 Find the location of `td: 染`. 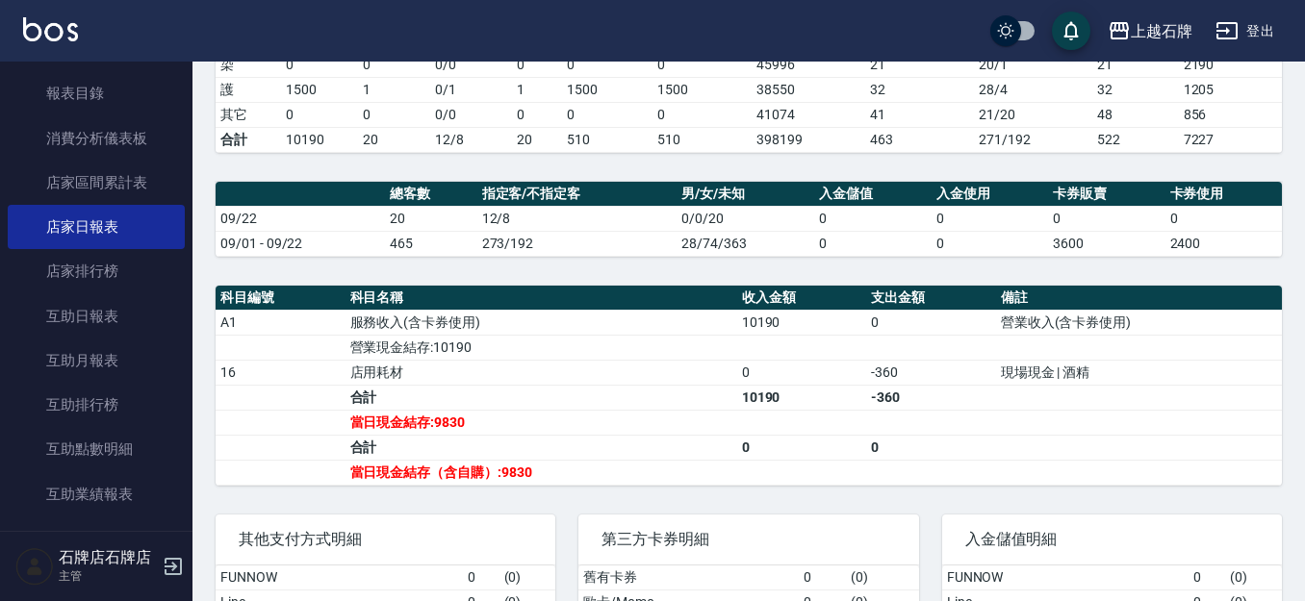

td: 染 is located at coordinates (248, 64).